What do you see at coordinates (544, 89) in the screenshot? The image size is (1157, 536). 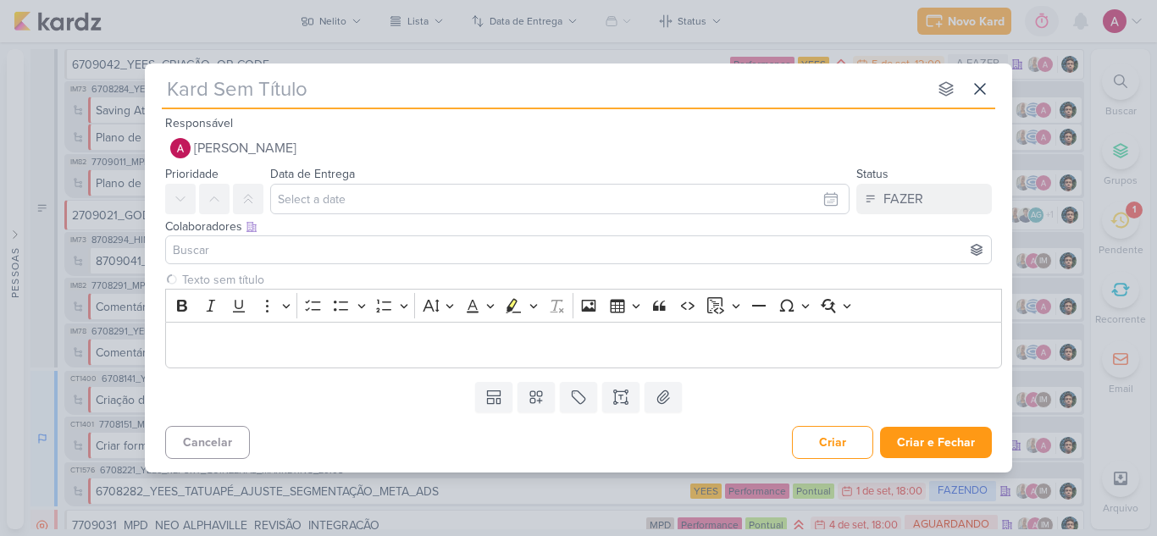 I see `input: Kard Sem Título` at bounding box center [544, 89].